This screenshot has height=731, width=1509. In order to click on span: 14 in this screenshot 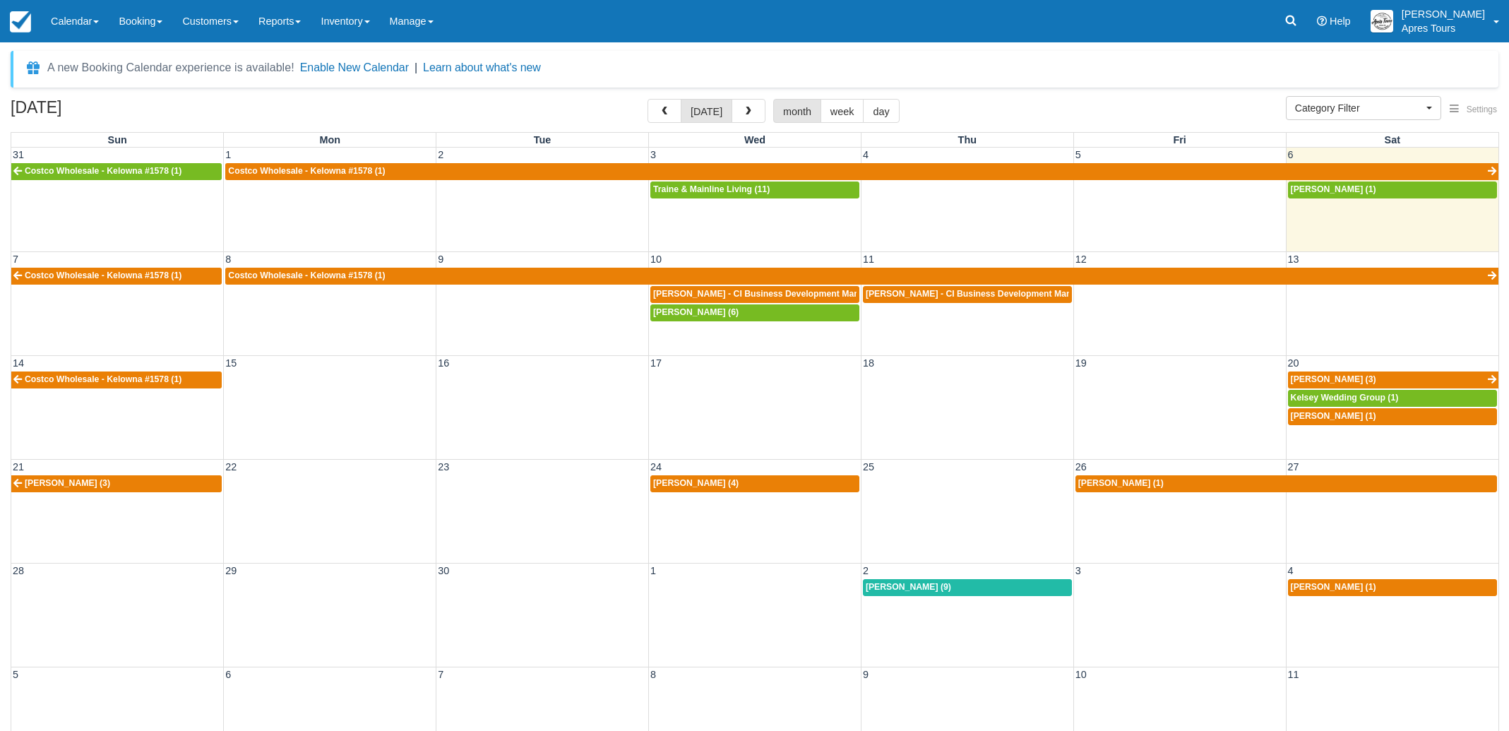, I will do `click(18, 363)`.